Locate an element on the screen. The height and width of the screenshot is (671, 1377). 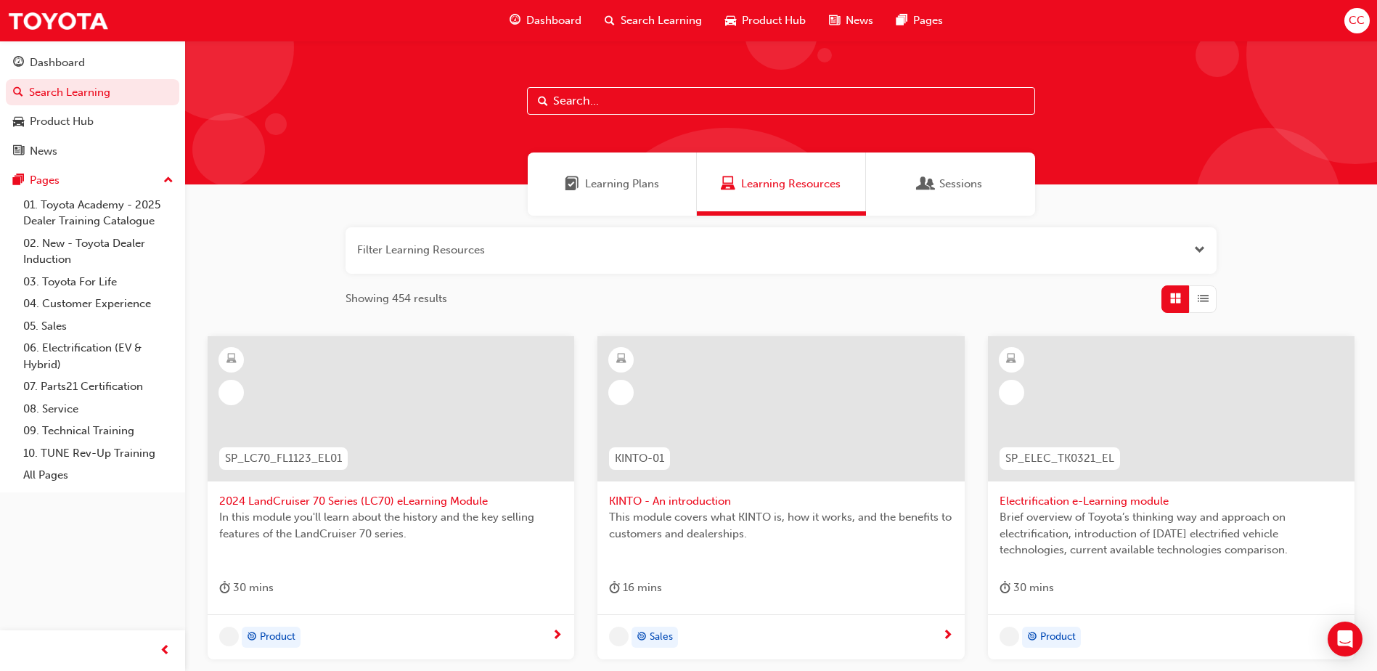
a: Trak is located at coordinates (58, 20).